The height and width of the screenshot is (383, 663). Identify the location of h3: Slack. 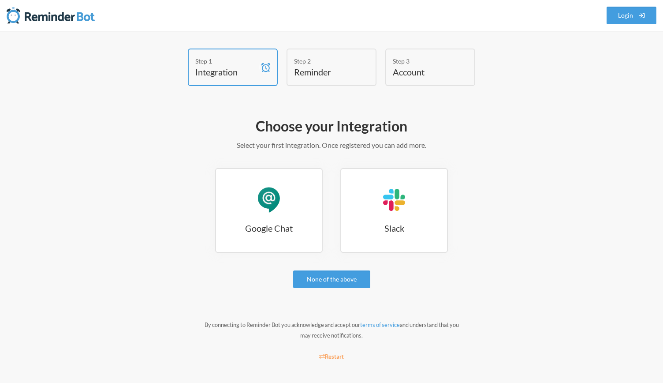
(394, 228).